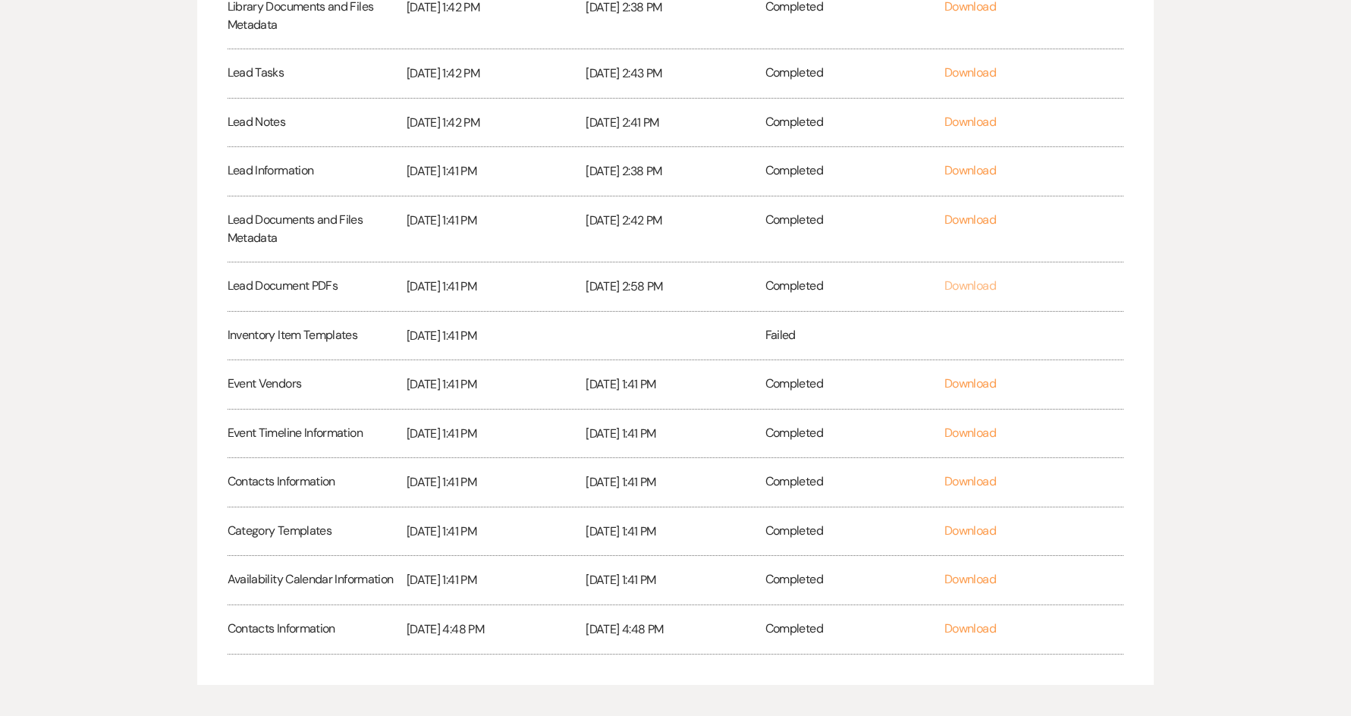 This screenshot has width=1351, height=716. I want to click on div: Inventory Item Templates, so click(317, 336).